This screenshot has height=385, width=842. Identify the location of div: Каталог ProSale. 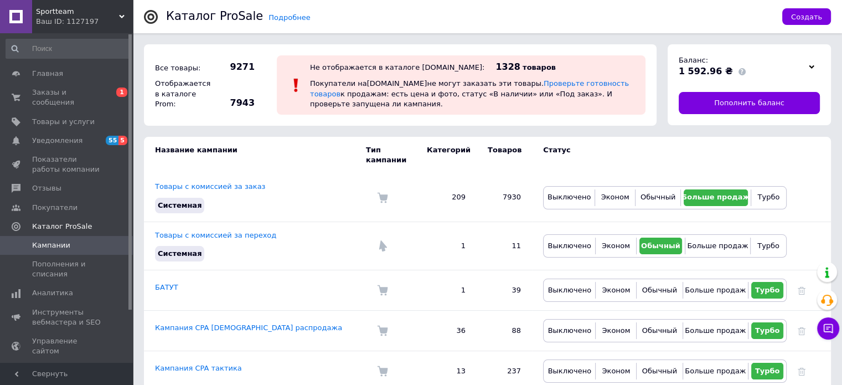
(214, 16).